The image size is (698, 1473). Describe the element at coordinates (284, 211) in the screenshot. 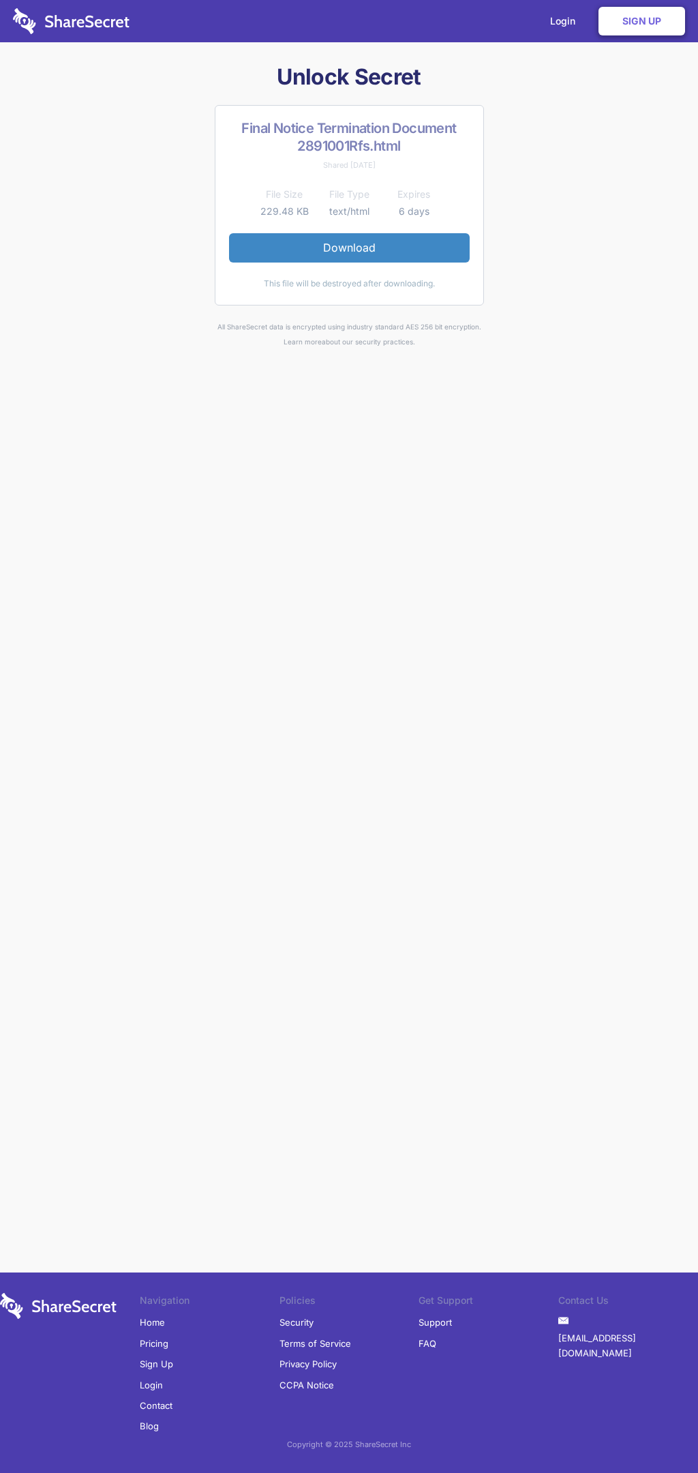

I see `td: 229.48 KB` at that location.